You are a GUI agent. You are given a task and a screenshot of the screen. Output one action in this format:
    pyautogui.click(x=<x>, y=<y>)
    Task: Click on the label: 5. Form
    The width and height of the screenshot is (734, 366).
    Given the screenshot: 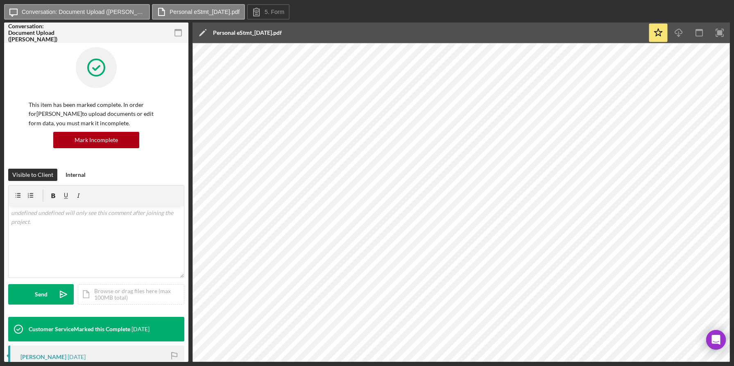 What is the action you would take?
    pyautogui.click(x=274, y=12)
    